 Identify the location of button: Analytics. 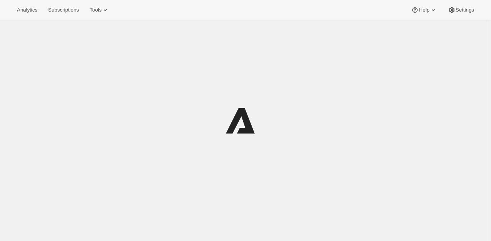
(27, 10).